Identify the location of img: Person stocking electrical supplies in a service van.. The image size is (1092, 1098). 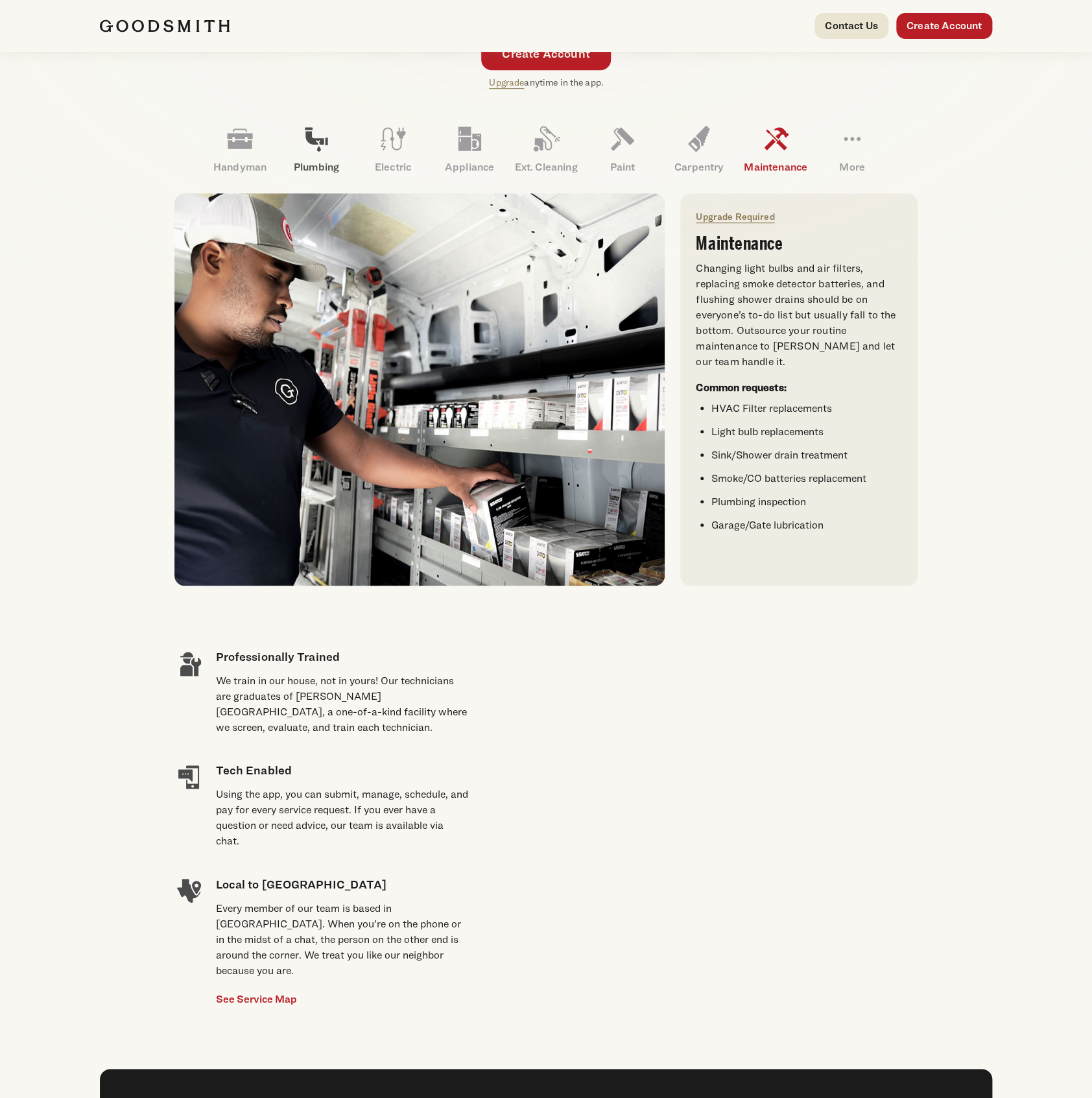
(419, 389).